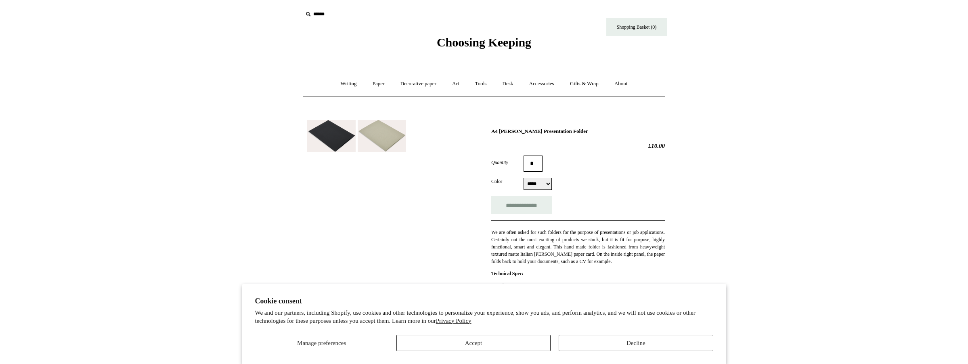 This screenshot has width=968, height=364. What do you see at coordinates (621, 84) in the screenshot?
I see `a: About` at bounding box center [621, 84].